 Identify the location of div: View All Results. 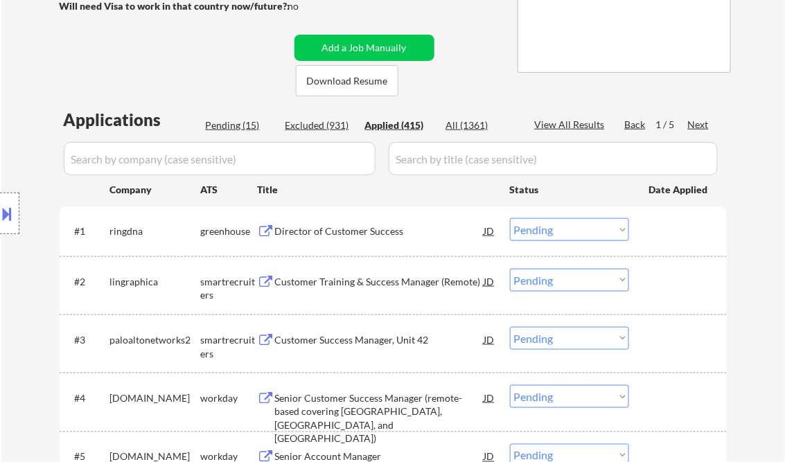
(572, 125).